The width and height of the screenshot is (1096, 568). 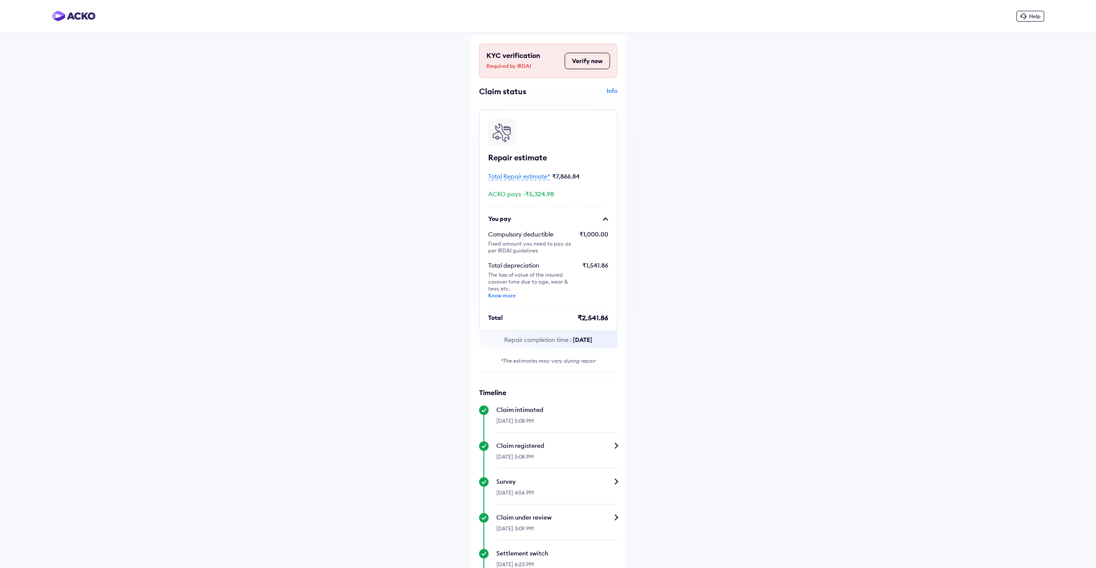 I want to click on h6: Timeline, so click(x=548, y=392).